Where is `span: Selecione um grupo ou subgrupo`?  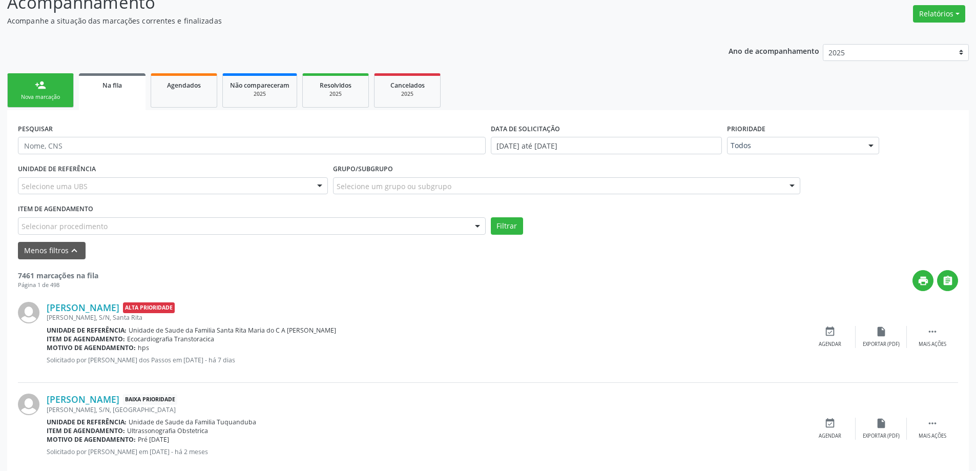
span: Selecione um grupo ou subgrupo is located at coordinates (394, 186).